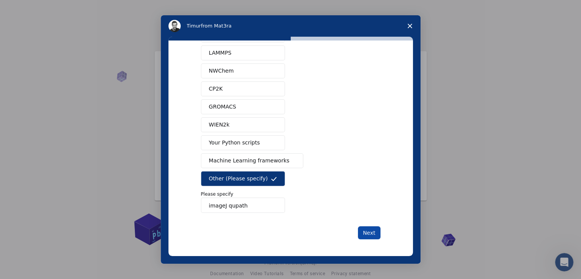 The height and width of the screenshot is (279, 581). Describe the element at coordinates (175, 26) in the screenshot. I see `img: Profile image for Timur` at that location.